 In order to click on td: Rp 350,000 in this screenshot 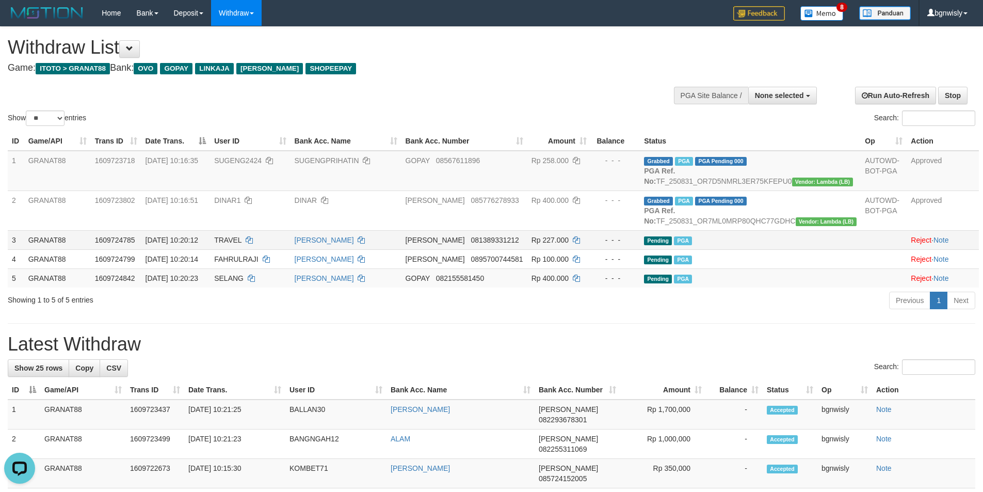, I will do `click(663, 473)`.